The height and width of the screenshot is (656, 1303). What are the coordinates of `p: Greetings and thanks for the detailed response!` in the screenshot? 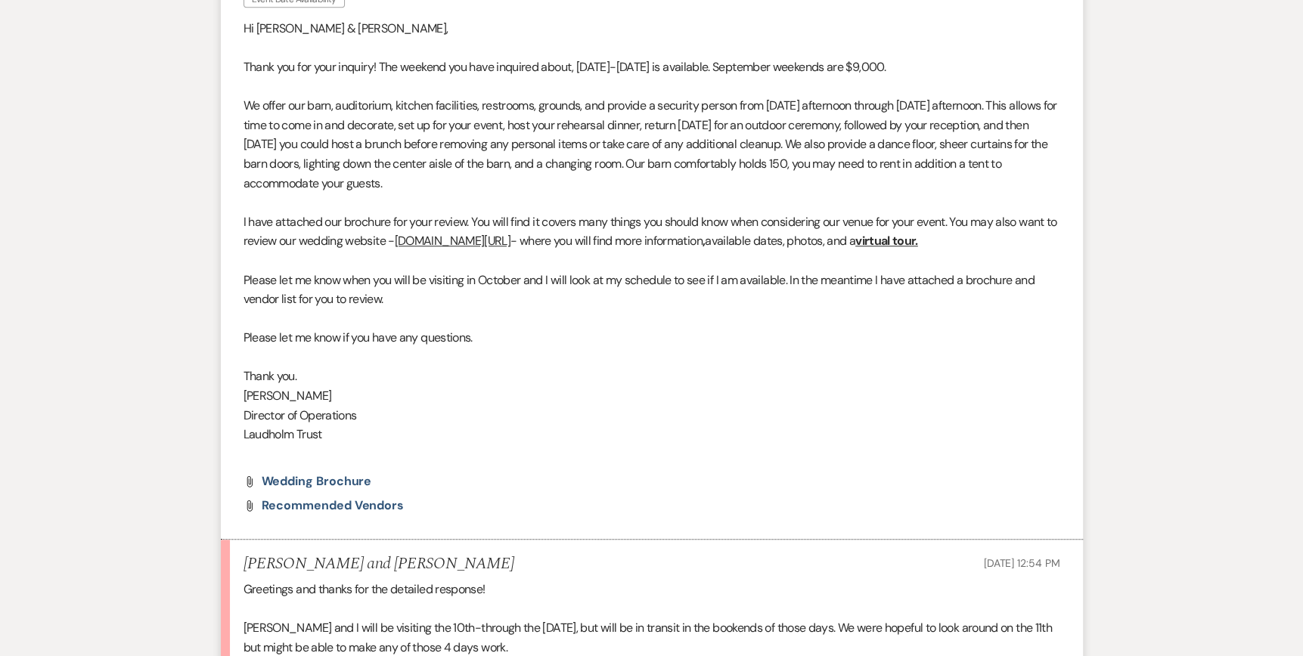 It's located at (652, 590).